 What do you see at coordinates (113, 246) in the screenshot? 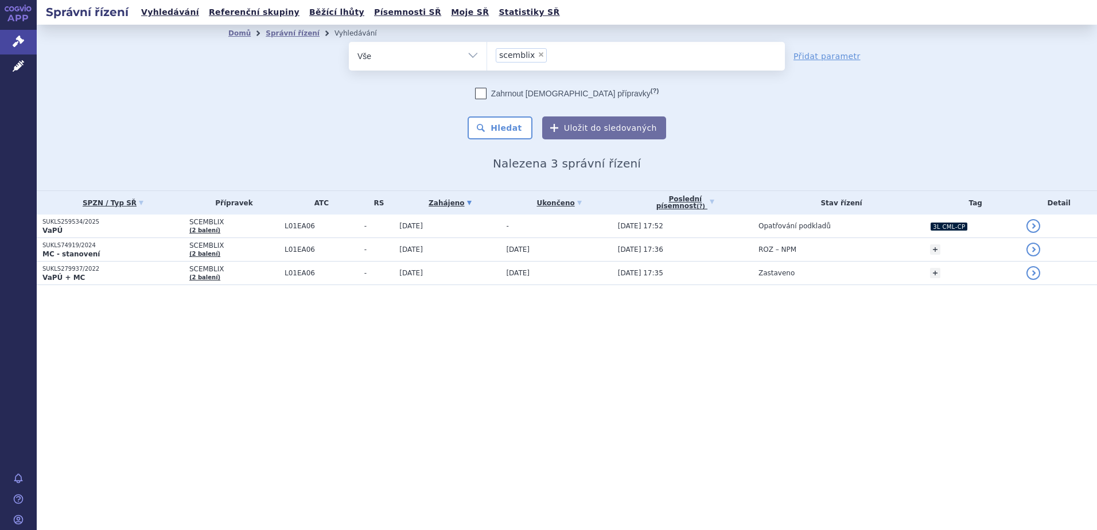
I see `p: SUKLS74919/2024` at bounding box center [113, 246].